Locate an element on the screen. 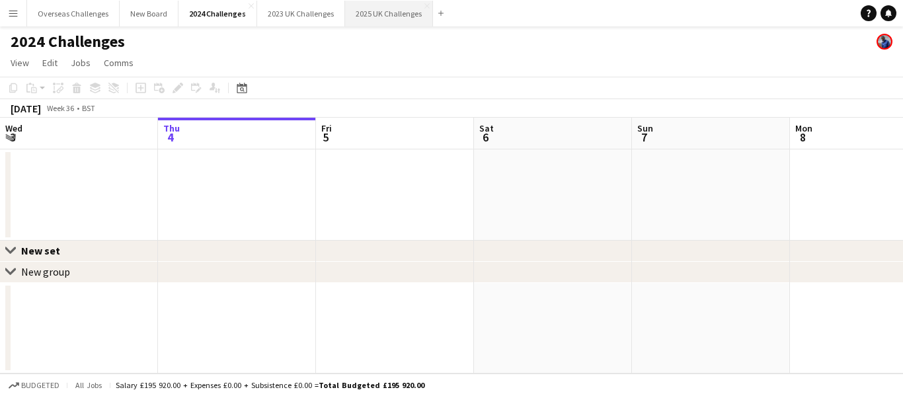  span: Wed is located at coordinates (14, 128).